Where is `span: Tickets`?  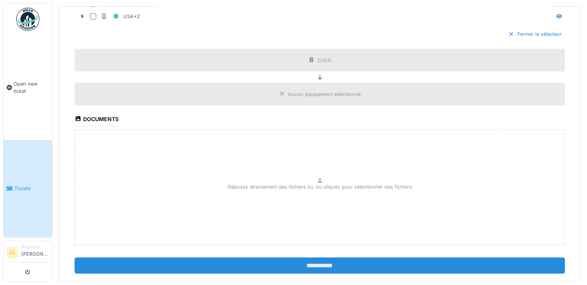 span: Tickets is located at coordinates (32, 188).